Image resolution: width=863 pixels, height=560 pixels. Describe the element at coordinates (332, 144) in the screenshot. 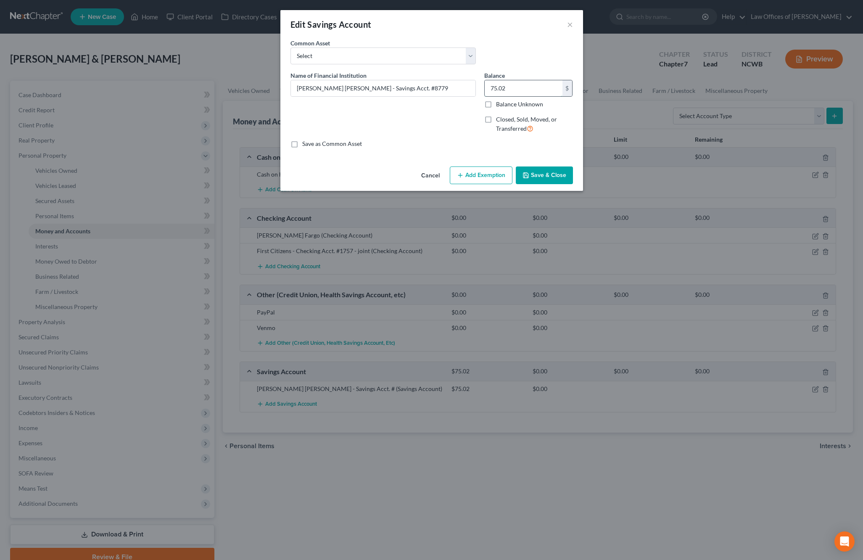

I see `label: Save as Common Asset` at that location.